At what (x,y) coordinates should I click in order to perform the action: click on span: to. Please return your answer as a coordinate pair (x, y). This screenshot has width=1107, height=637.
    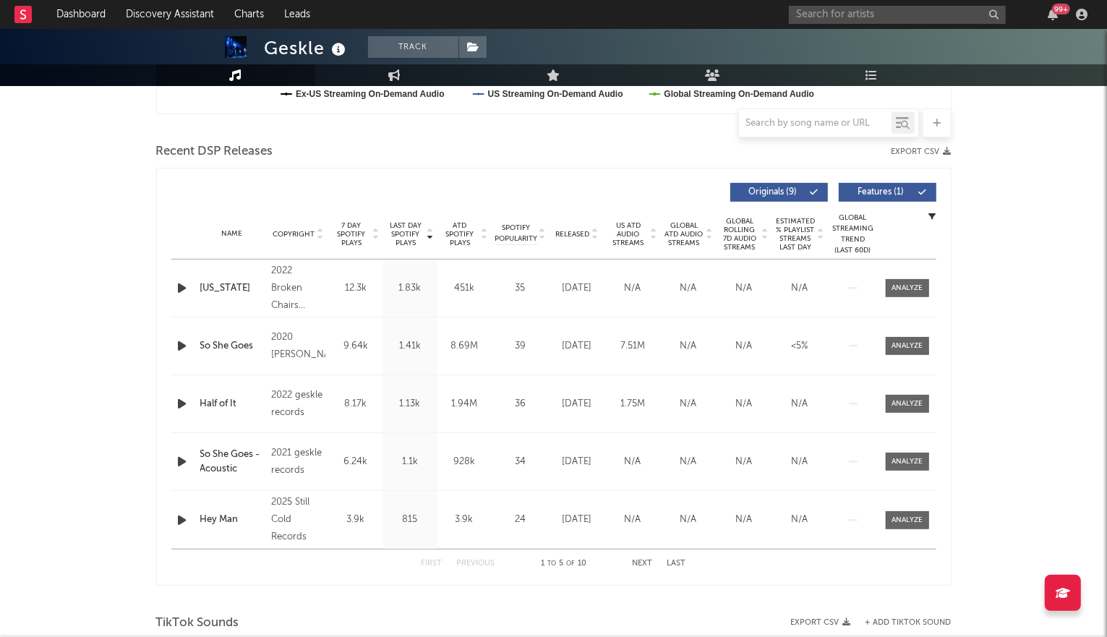
    Looking at the image, I should click on (552, 563).